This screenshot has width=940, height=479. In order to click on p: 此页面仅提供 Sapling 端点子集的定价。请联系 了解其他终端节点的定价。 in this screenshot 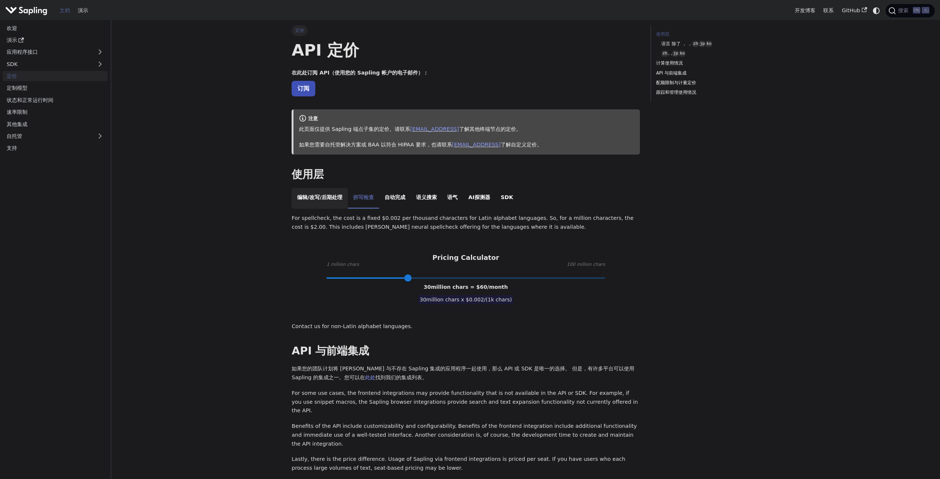, I will do `click(467, 129)`.